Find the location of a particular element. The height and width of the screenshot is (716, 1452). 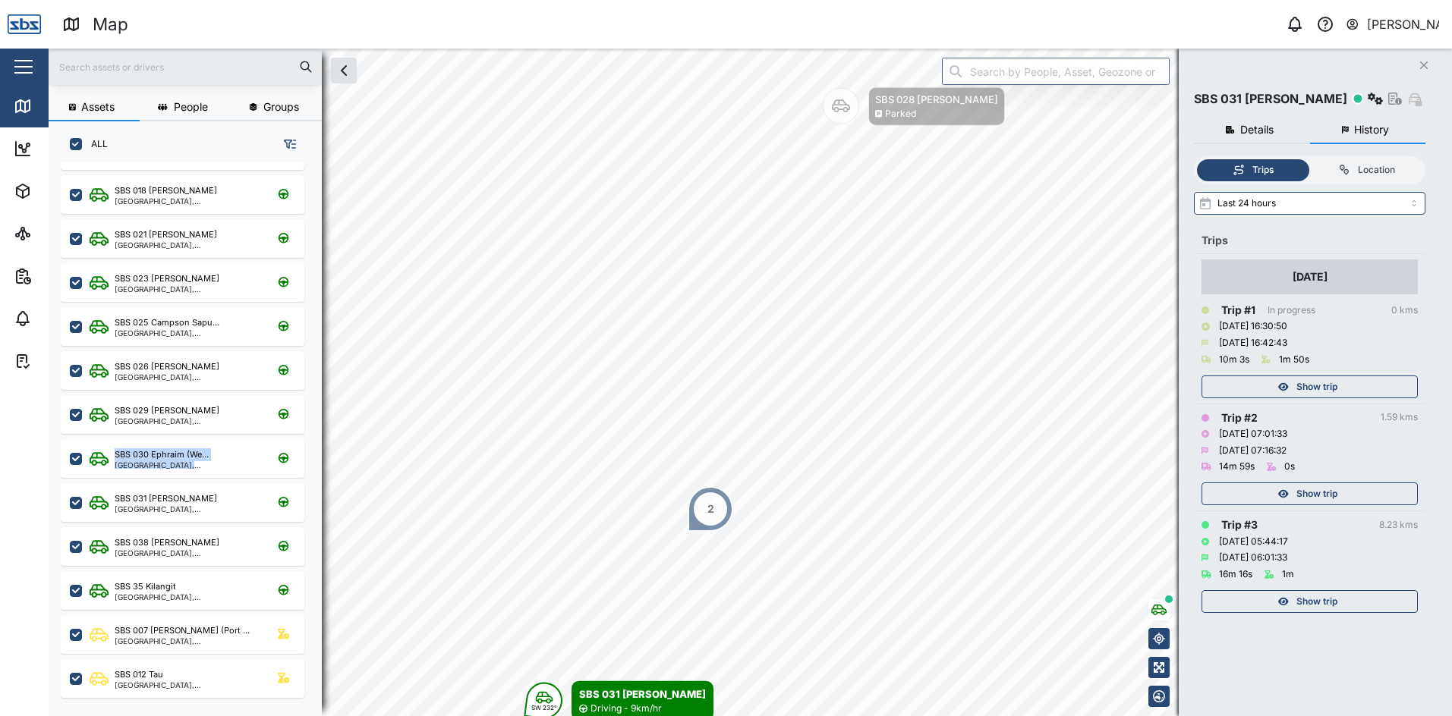

div: In progress is located at coordinates (1291, 310).